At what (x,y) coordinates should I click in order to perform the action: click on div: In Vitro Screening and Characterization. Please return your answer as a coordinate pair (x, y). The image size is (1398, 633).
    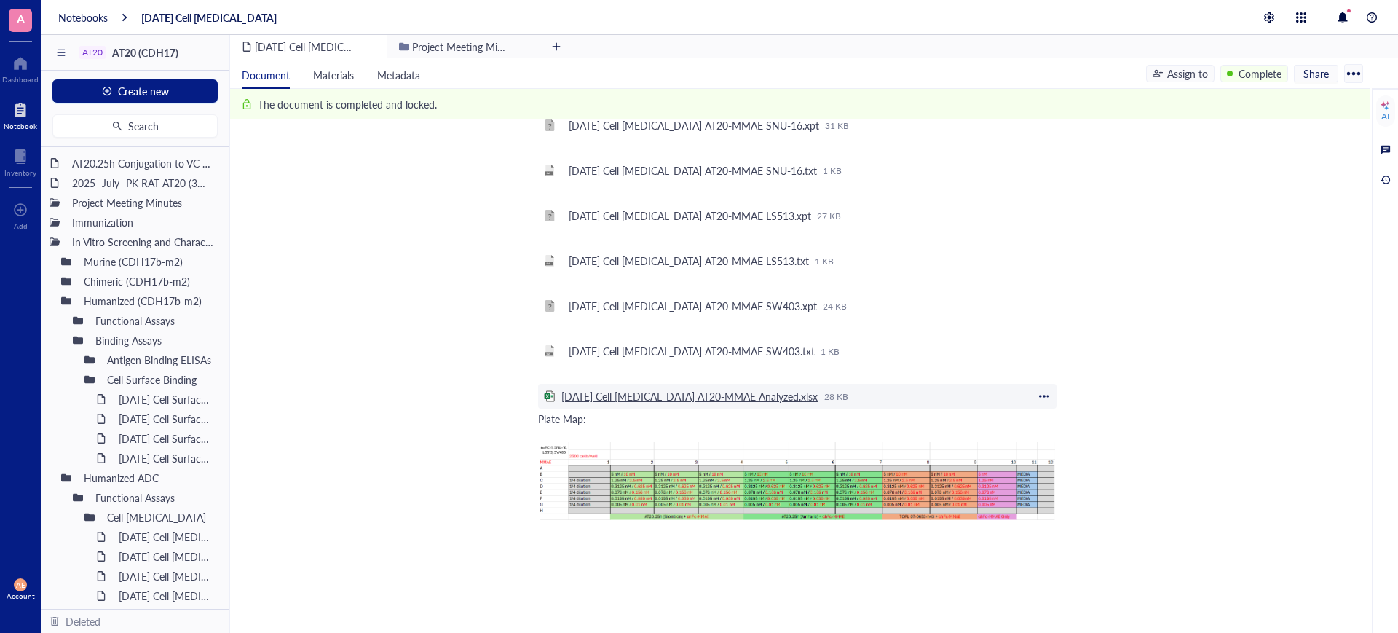
    Looking at the image, I should click on (143, 242).